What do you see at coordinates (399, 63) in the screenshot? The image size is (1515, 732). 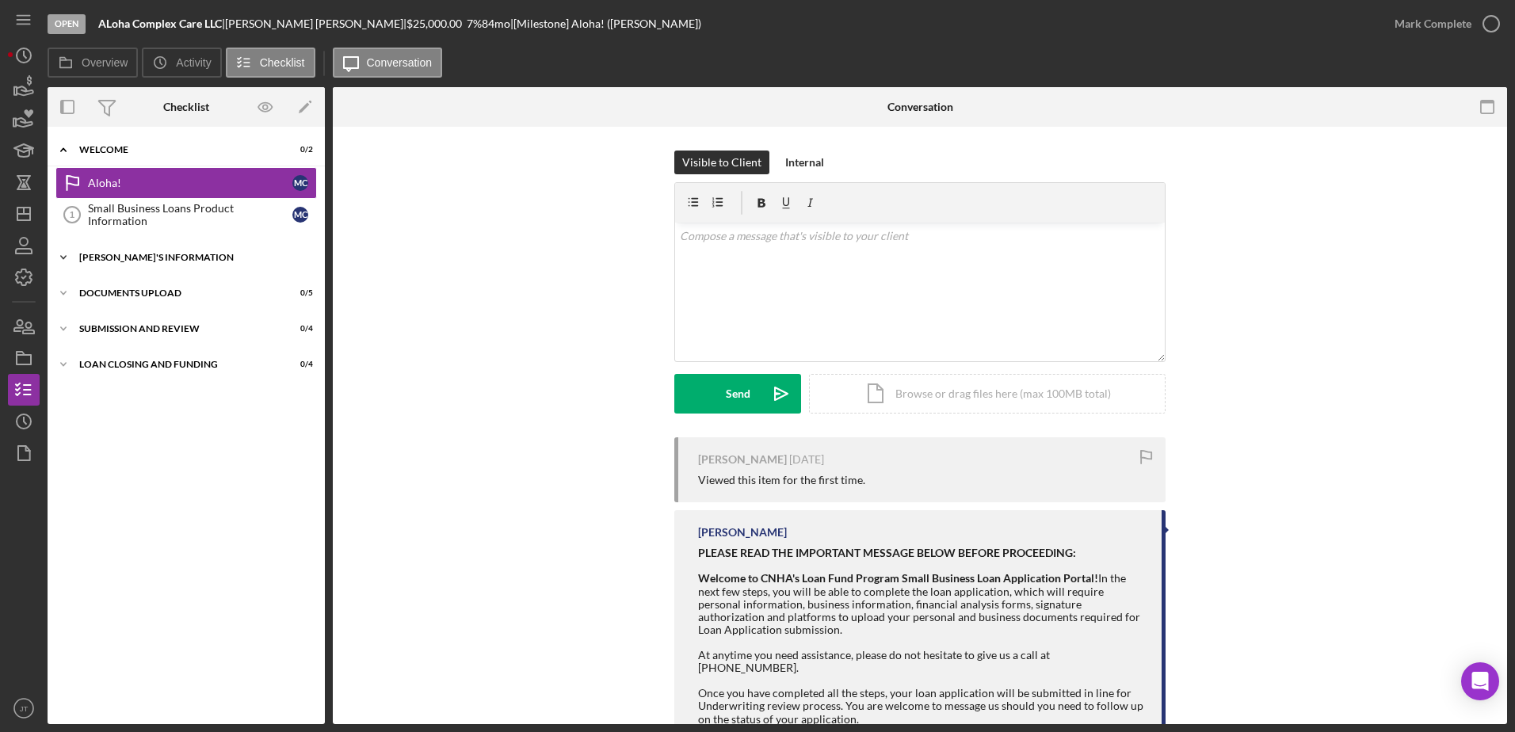 I see `label: Conversation` at bounding box center [399, 63].